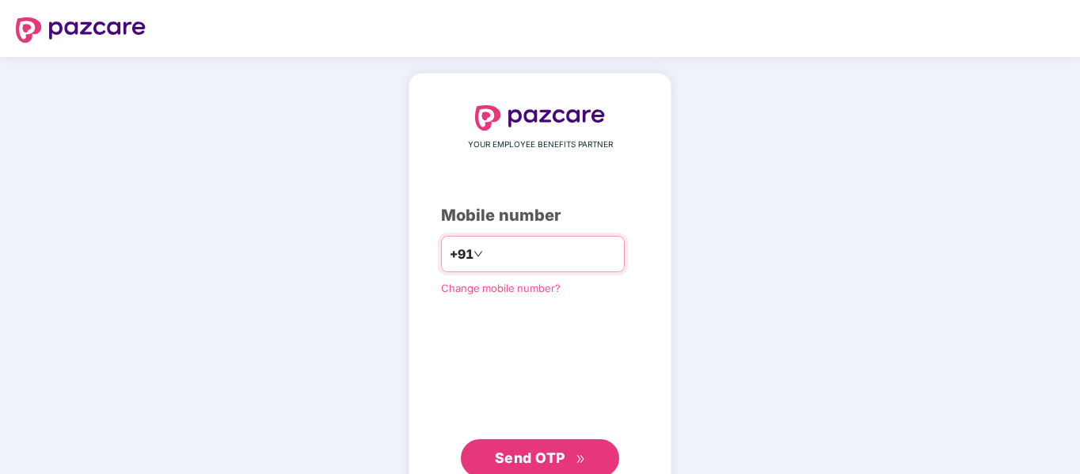 This screenshot has width=1080, height=474. What do you see at coordinates (500, 288) in the screenshot?
I see `span: Change mobile number?` at bounding box center [500, 288].